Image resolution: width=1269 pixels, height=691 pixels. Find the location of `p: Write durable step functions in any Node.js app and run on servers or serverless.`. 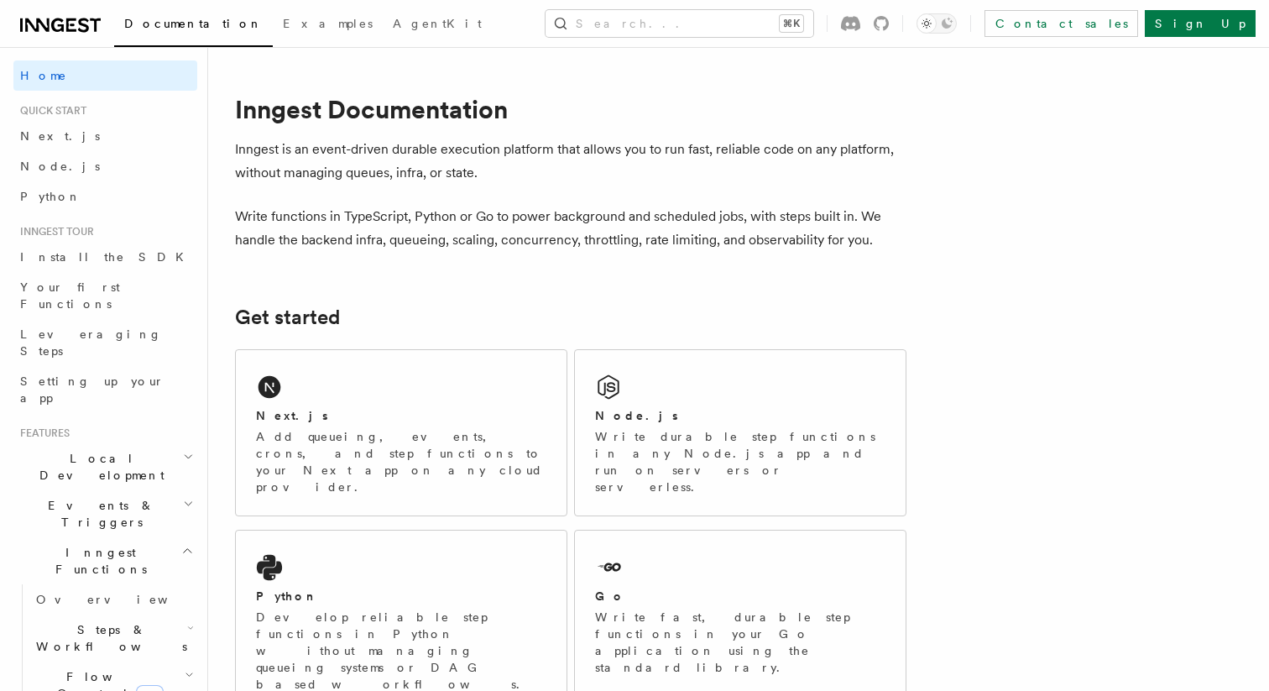

p: Write durable step functions in any Node.js app and run on servers or serverless. is located at coordinates (740, 462).